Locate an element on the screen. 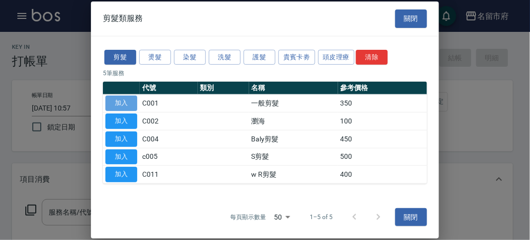 This screenshot has height=240, width=530. button: 頭皮理療 is located at coordinates (336, 57).